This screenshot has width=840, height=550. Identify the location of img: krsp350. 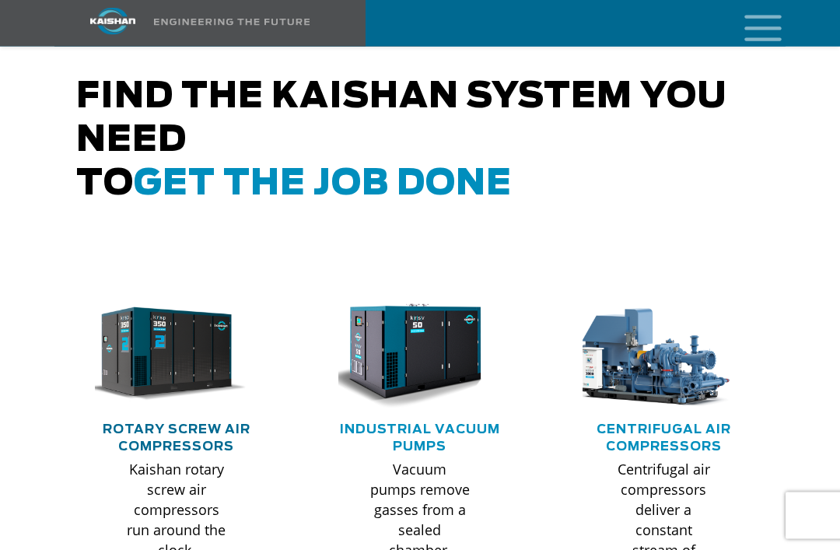
(165, 355).